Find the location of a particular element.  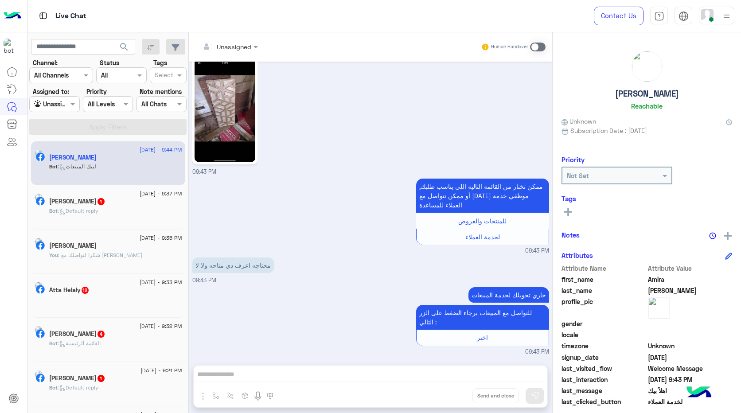

span: gender is located at coordinates (604, 323).